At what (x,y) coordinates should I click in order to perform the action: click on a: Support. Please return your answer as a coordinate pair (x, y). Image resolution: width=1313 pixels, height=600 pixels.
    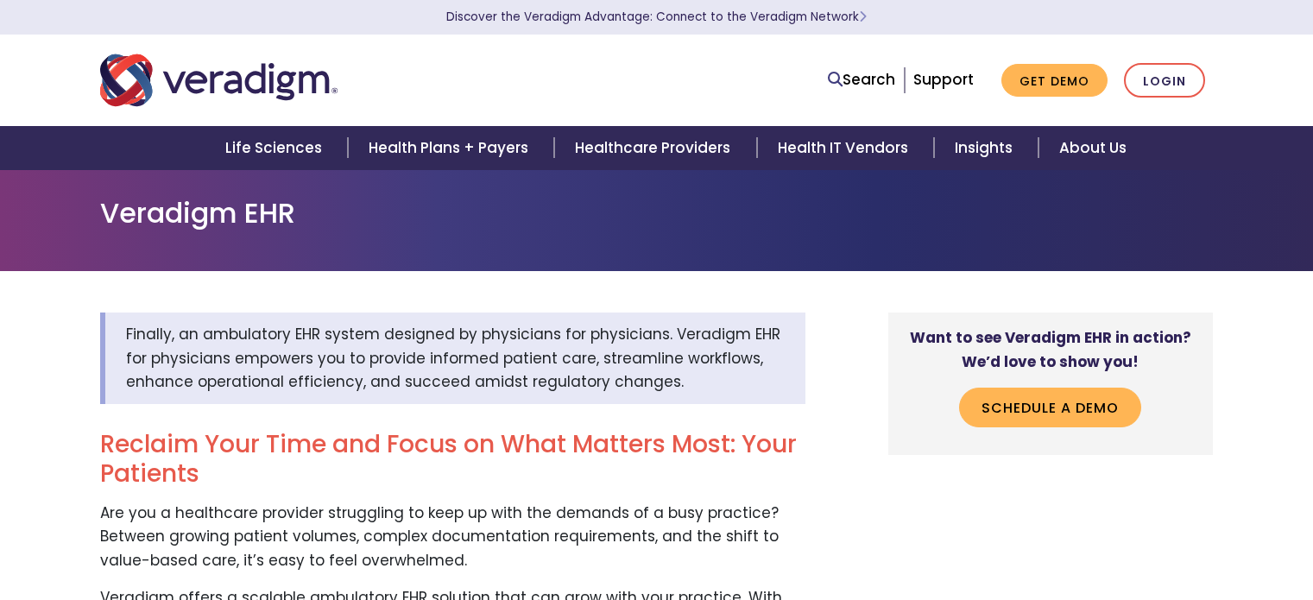
    Looking at the image, I should click on (943, 79).